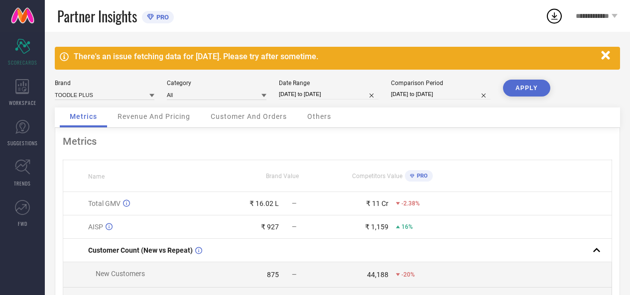  What do you see at coordinates (22, 62) in the screenshot?
I see `span: SCORECARDS` at bounding box center [22, 62].